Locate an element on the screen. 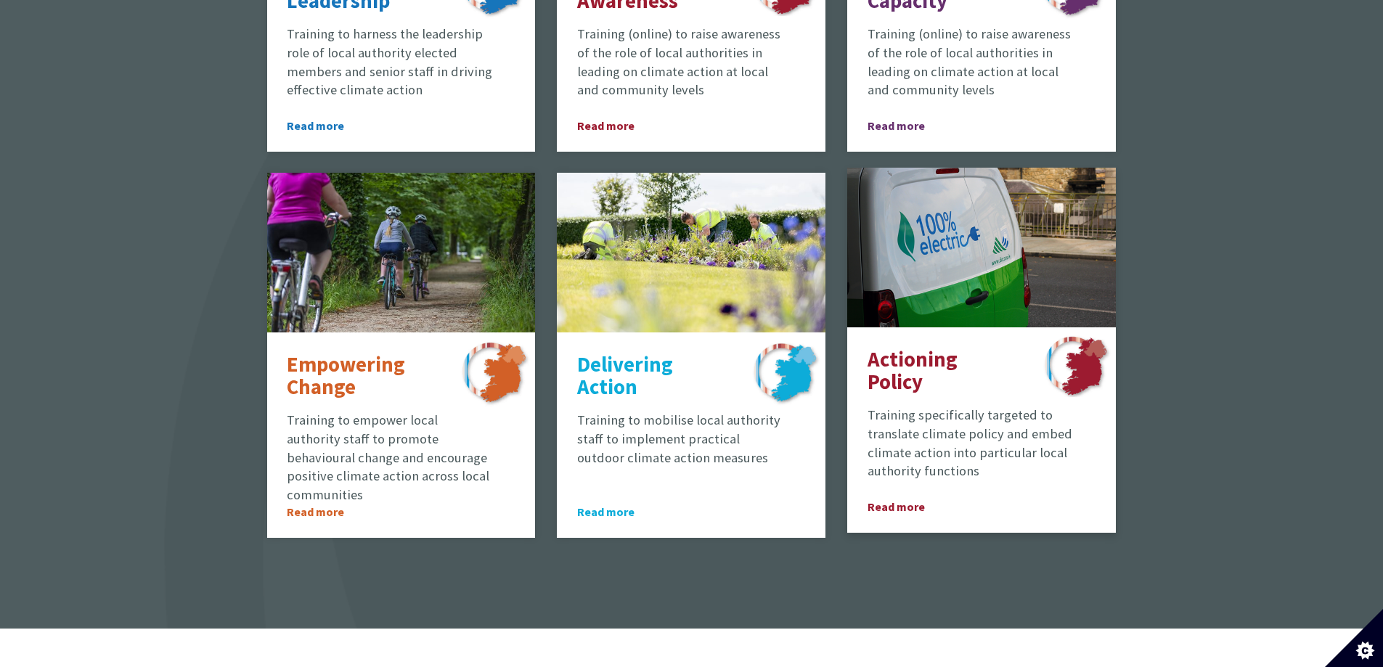 The height and width of the screenshot is (667, 1383). button: Set cookie preferences is located at coordinates (1354, 638).